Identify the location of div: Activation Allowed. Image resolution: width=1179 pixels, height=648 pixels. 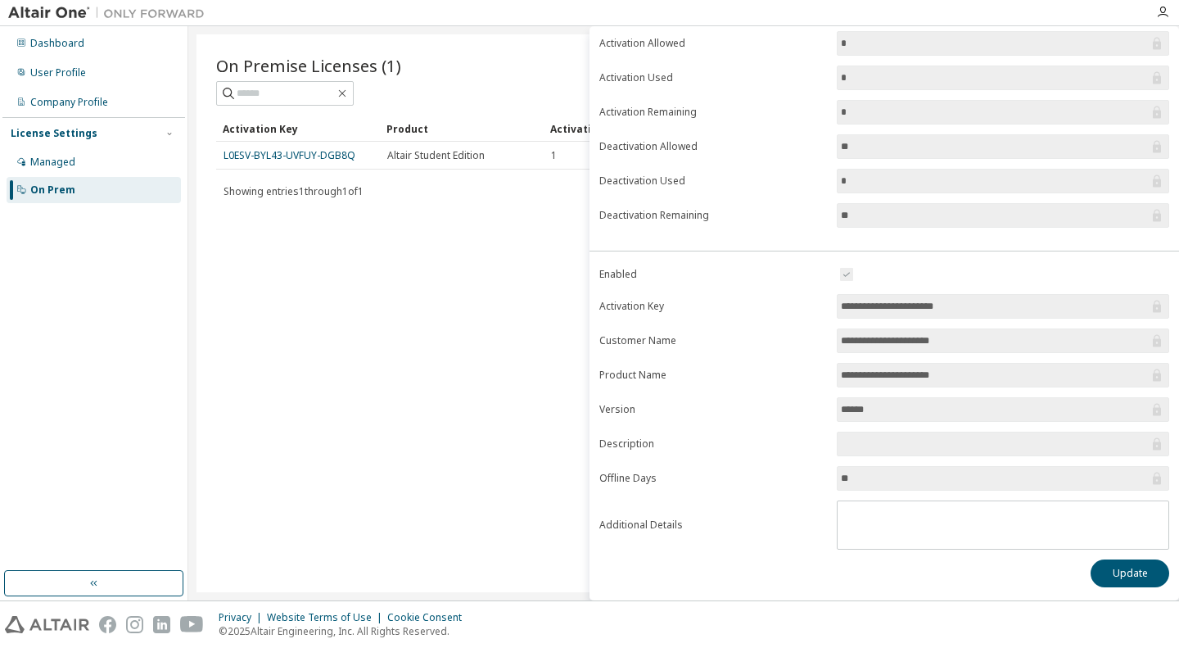
(626, 129).